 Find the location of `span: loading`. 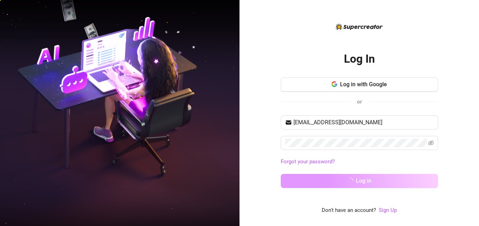

span: loading is located at coordinates (350, 181).